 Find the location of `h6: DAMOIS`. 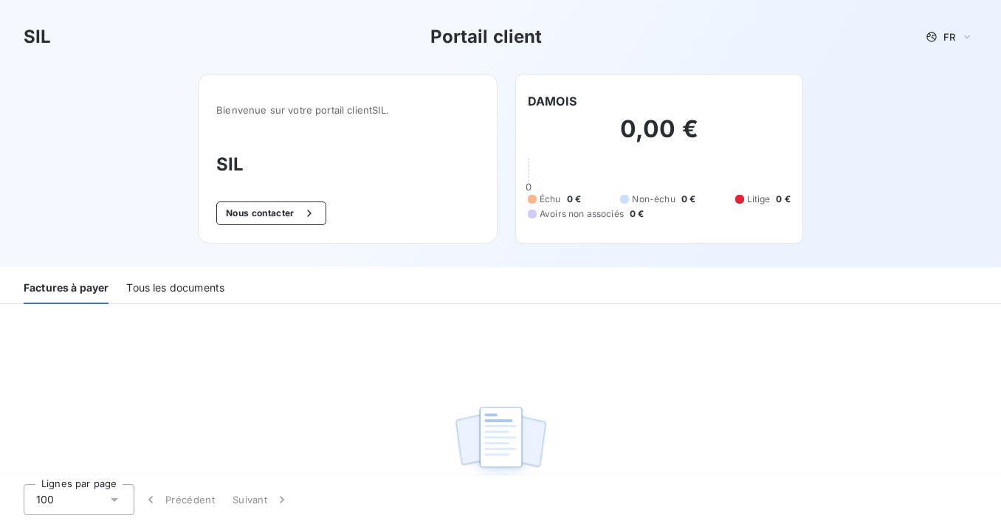

h6: DAMOIS is located at coordinates (552, 101).